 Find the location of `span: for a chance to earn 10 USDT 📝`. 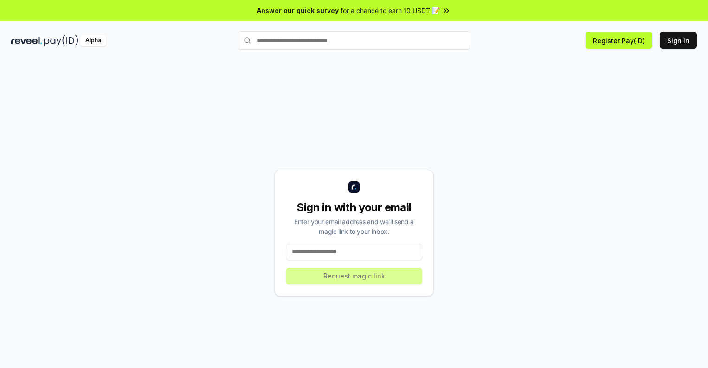

span: for a chance to earn 10 USDT 📝 is located at coordinates (390, 10).